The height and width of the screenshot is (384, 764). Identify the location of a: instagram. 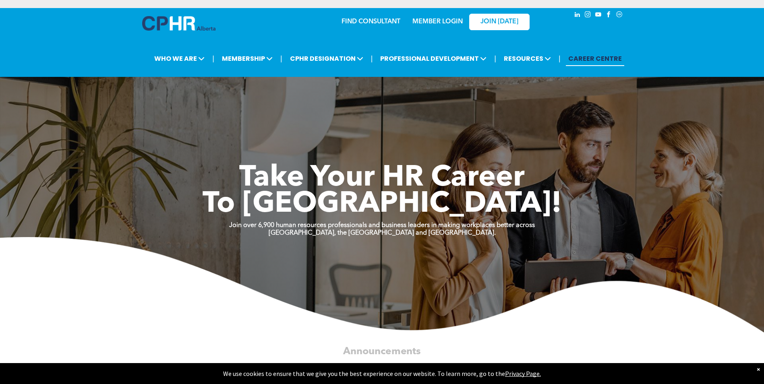
(588, 15).